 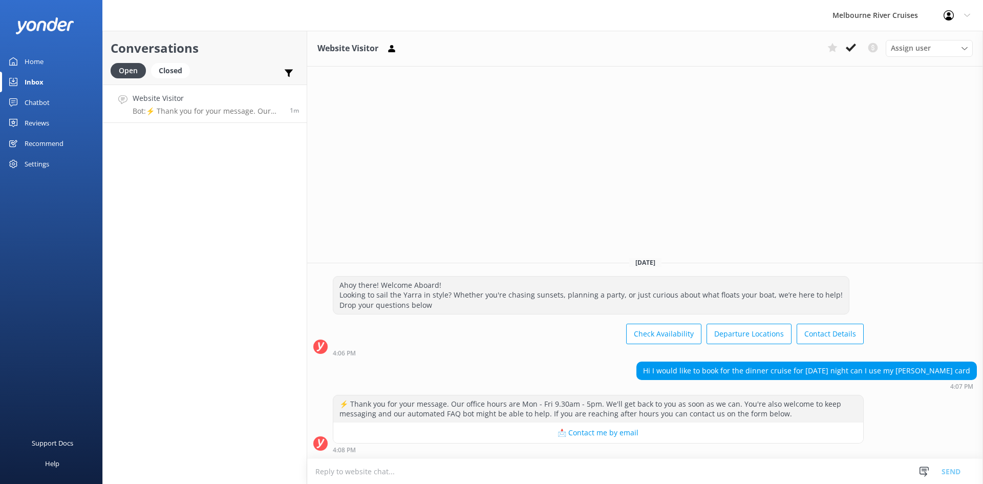 What do you see at coordinates (348, 49) in the screenshot?
I see `h3: Website Visitor` at bounding box center [348, 49].